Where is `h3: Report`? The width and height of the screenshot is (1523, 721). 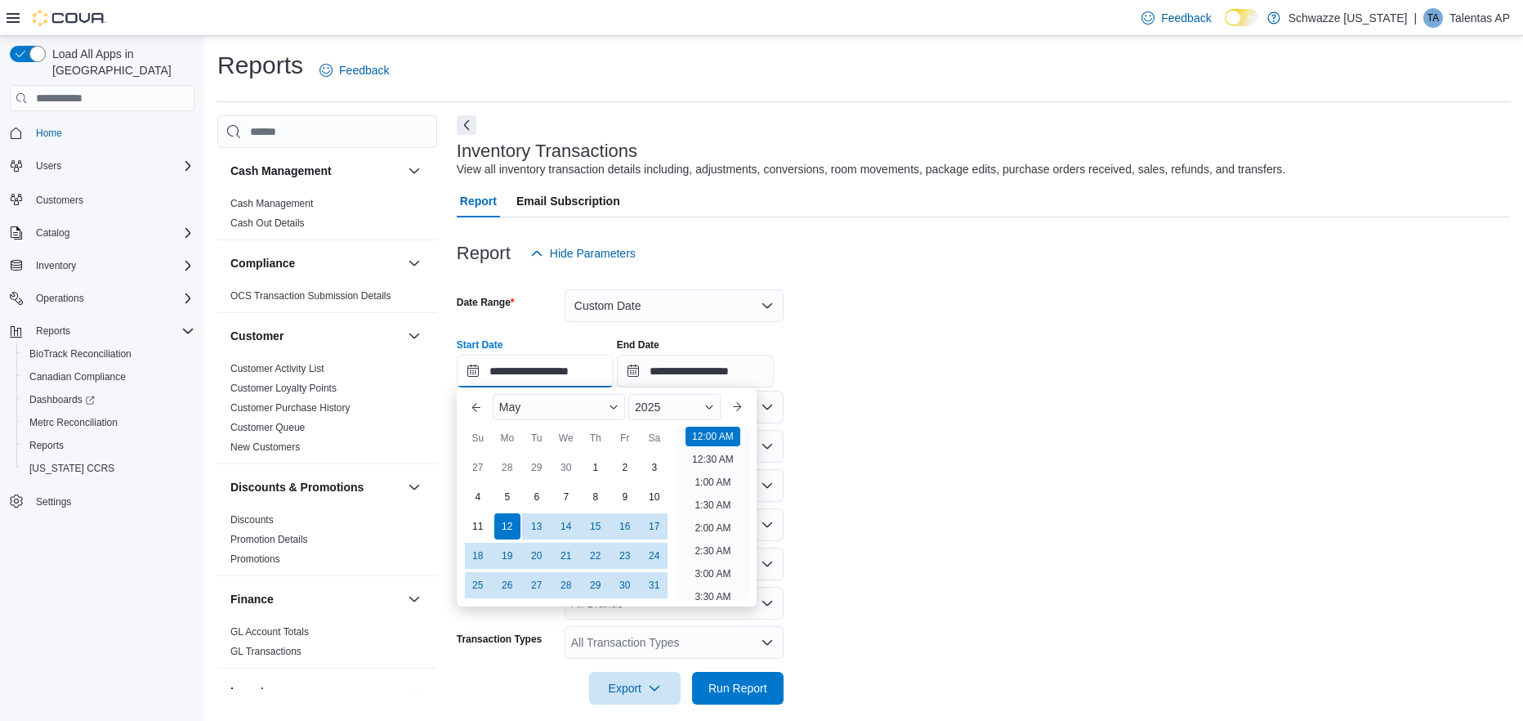 h3: Report is located at coordinates (484, 253).